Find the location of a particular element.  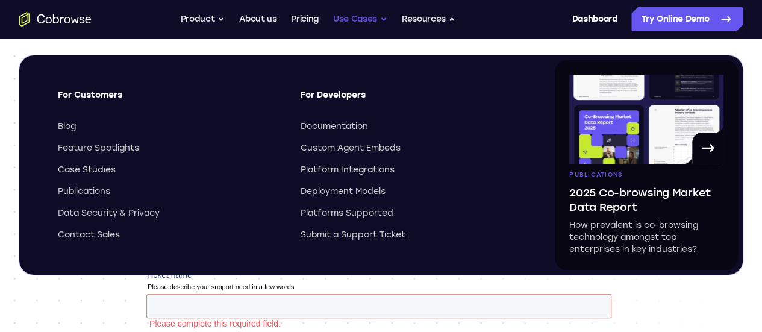

span: Feature Spotlights is located at coordinates (98, 148).